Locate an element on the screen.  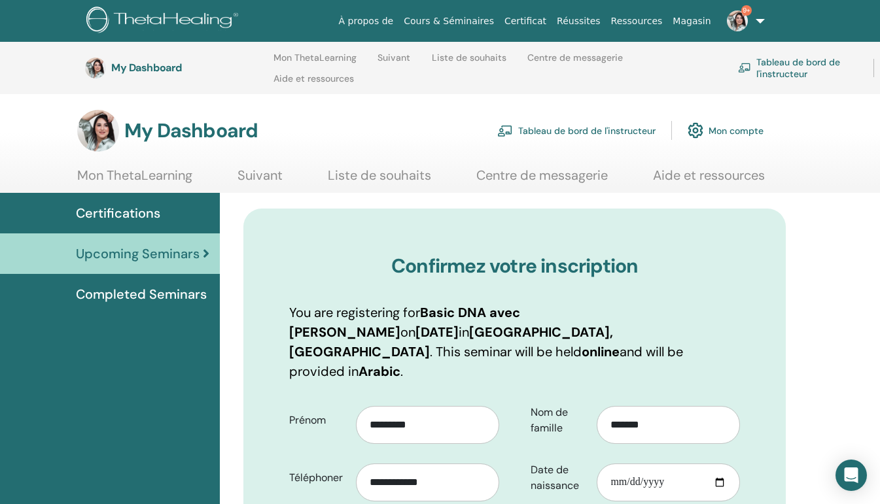
a: Mon compte is located at coordinates (725, 130).